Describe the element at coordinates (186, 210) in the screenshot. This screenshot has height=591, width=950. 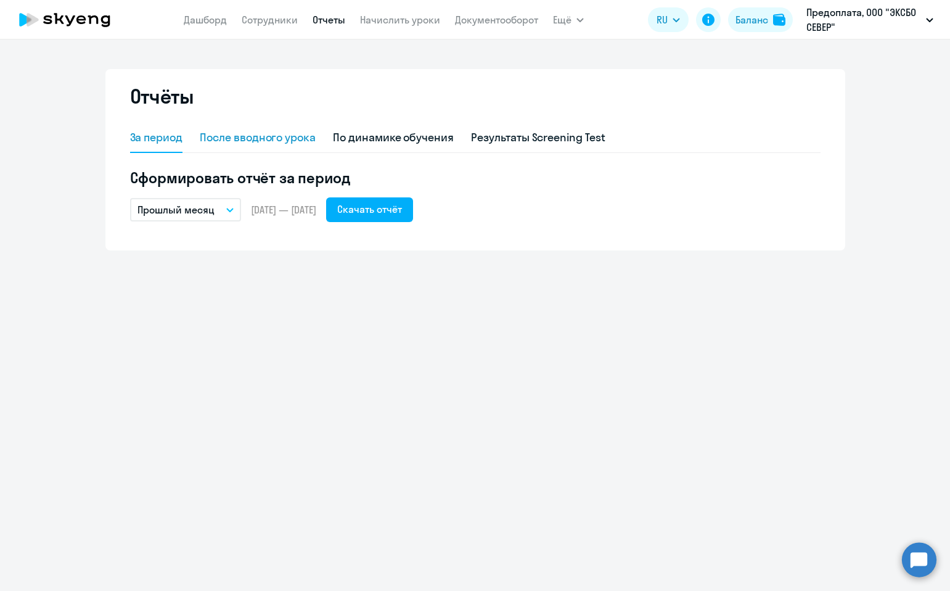
I see `button: Прошлый месяц` at that location.